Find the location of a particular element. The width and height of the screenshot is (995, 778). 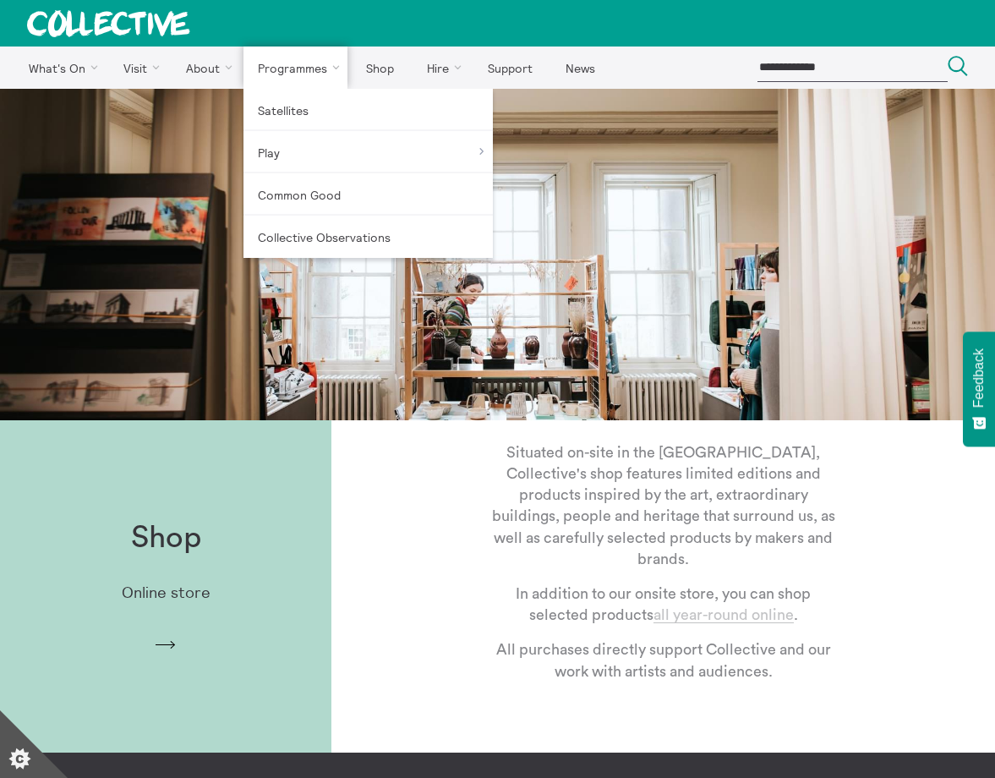

a: Collective Observations is located at coordinates (368, 237).